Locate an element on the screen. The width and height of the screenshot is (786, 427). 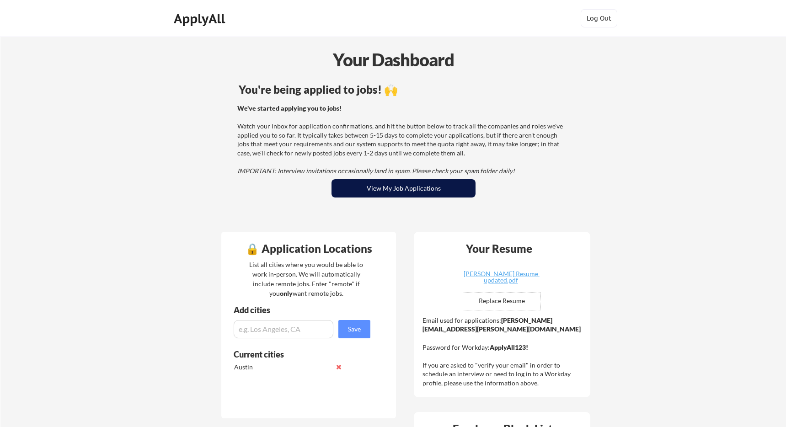
strong: only is located at coordinates (286, 293).